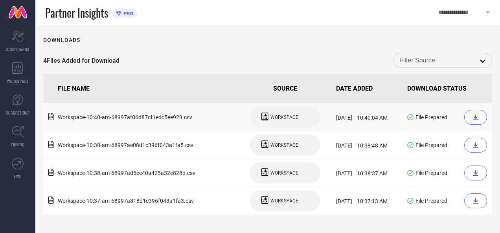  I want to click on span: Workspace - 10:38-am - 68997ae08d1c396f043a1fa5 .csv, so click(125, 145).